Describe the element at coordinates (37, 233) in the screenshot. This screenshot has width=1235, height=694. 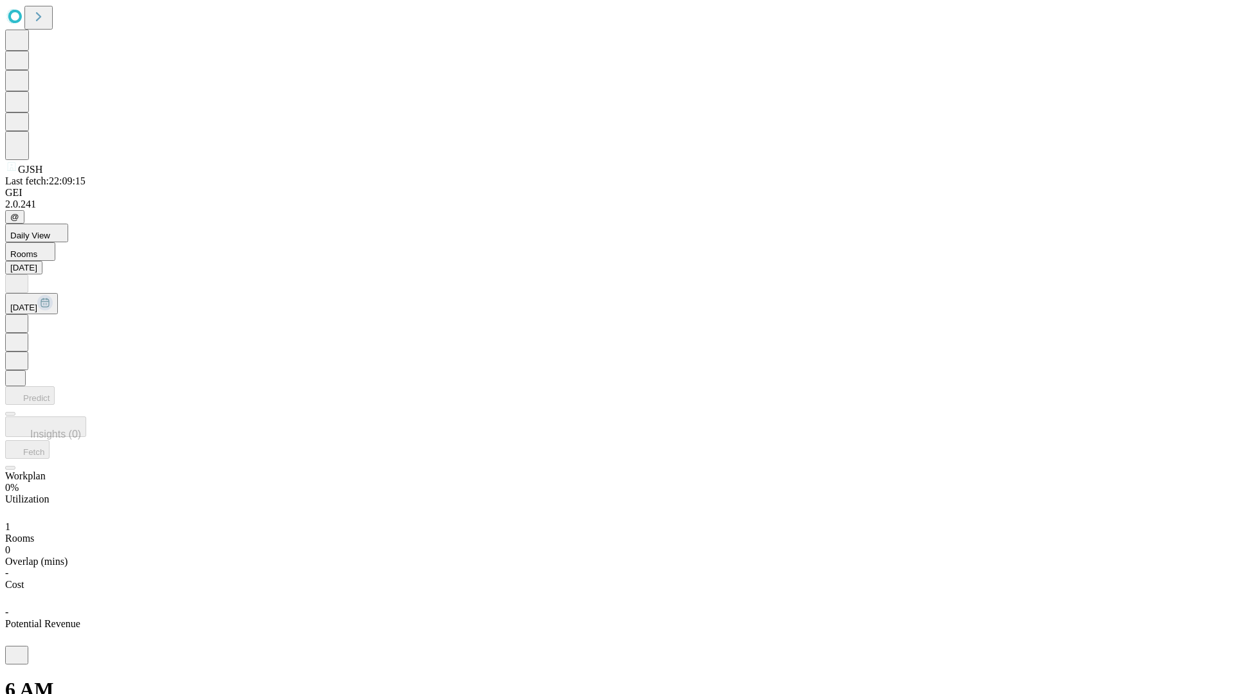
I see `button: Daily View` at that location.